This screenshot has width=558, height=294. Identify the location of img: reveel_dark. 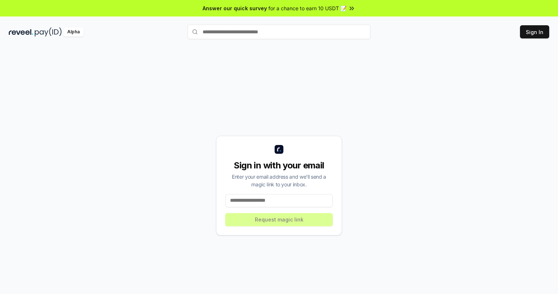
(21, 32).